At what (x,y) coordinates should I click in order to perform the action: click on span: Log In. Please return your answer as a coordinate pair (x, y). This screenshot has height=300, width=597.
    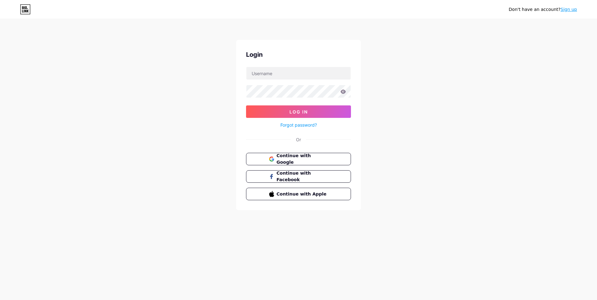
    Looking at the image, I should click on (298, 112).